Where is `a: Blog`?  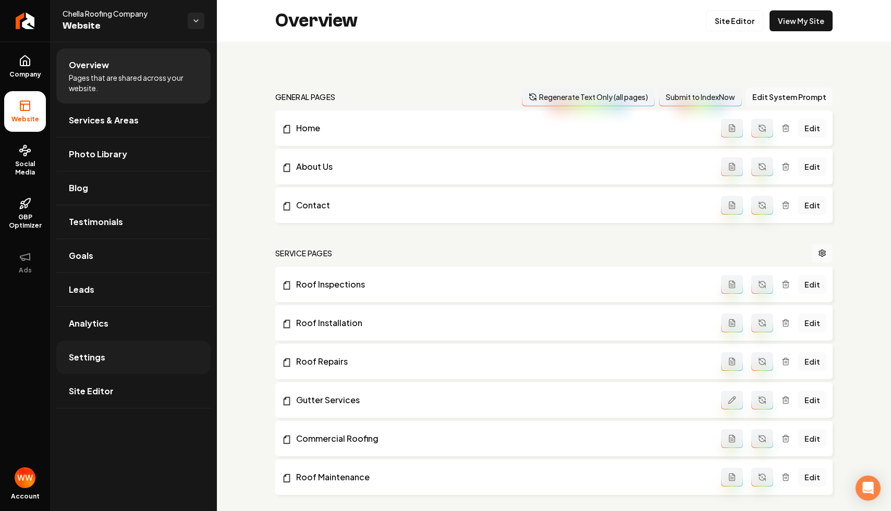
a: Blog is located at coordinates (133, 188).